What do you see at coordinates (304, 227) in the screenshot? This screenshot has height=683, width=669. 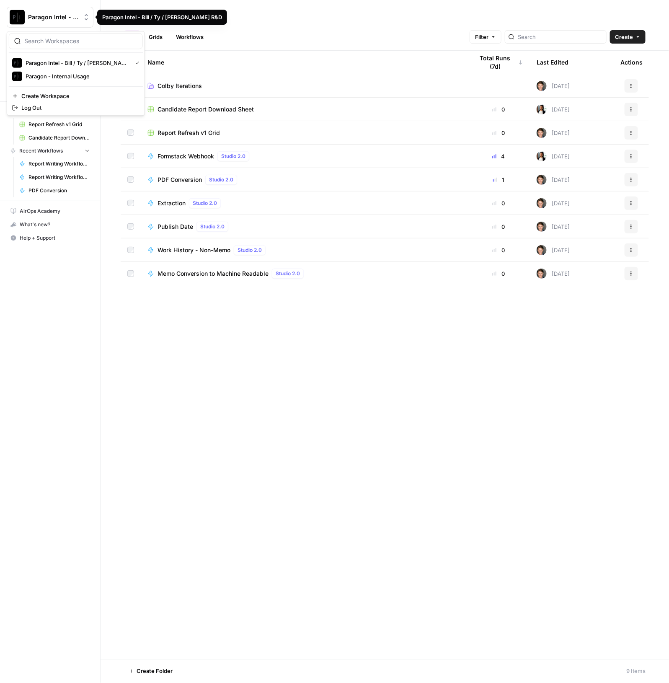 I see `a: Publish DateStudio 2.0` at bounding box center [304, 227].